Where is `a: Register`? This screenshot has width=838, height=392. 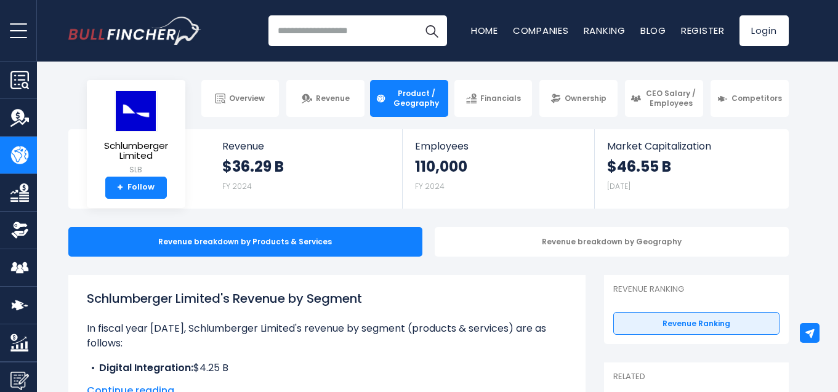 a: Register is located at coordinates (702, 30).